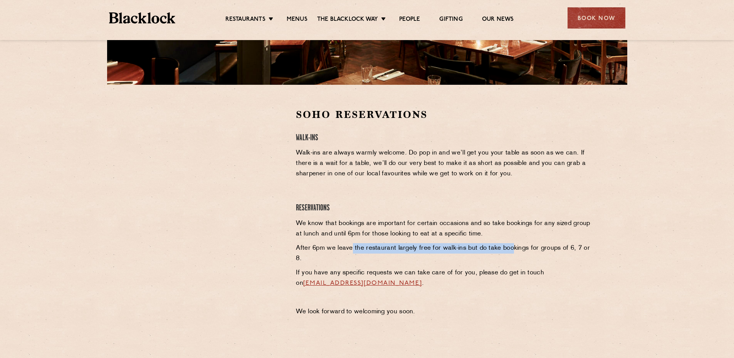 The height and width of the screenshot is (358, 734). What do you see at coordinates (443, 208) in the screenshot?
I see `h4: Reservations` at bounding box center [443, 208].